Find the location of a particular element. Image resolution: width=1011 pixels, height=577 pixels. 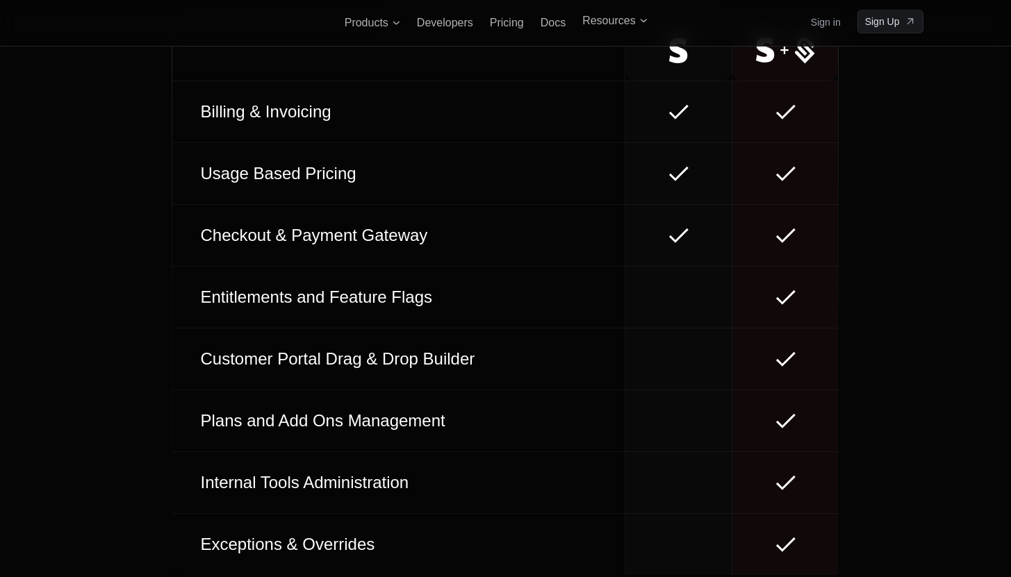

span: Products is located at coordinates (366, 23).